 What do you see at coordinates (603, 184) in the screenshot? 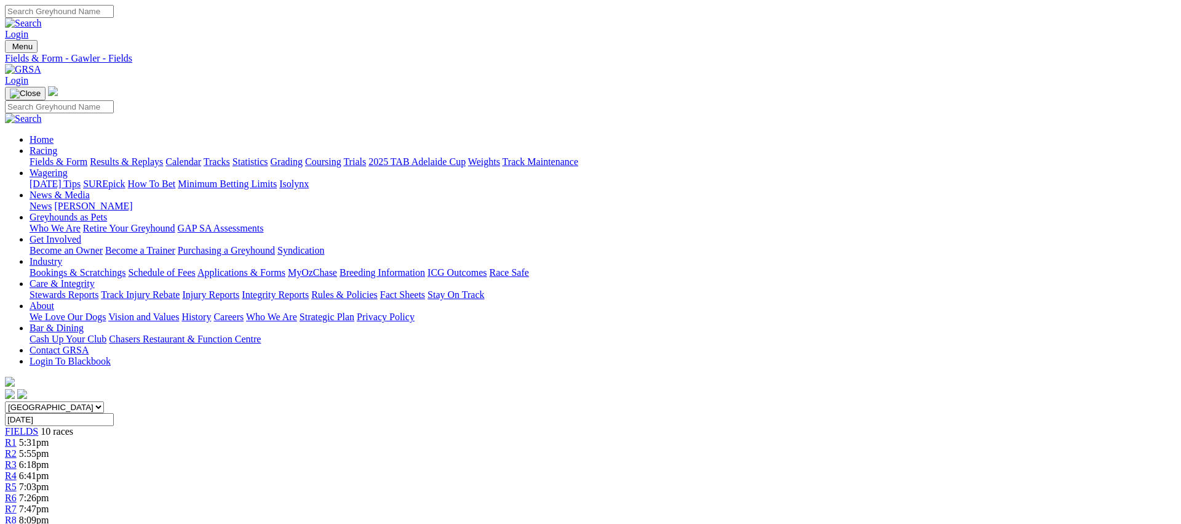
I see `div: Wagering` at bounding box center [603, 184].